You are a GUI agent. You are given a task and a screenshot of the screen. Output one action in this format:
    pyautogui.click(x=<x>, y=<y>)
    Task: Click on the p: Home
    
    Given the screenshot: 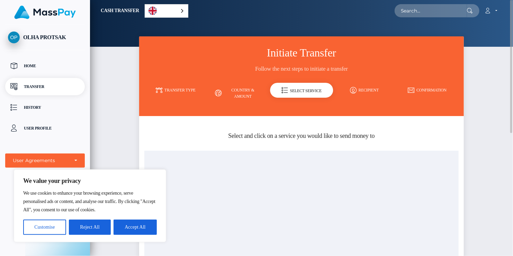 What is the action you would take?
    pyautogui.click(x=45, y=66)
    